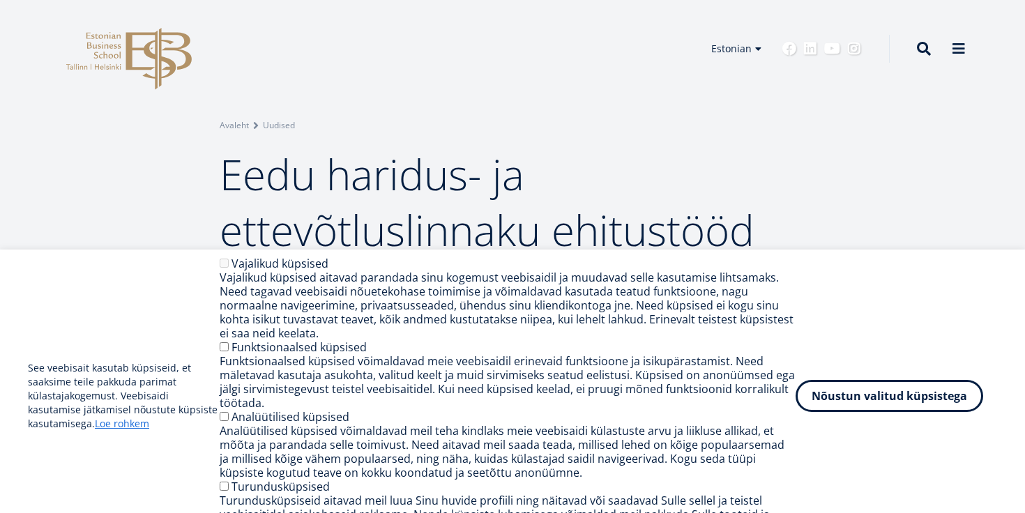 The height and width of the screenshot is (513, 1025). I want to click on a: Instagram, so click(854, 49).